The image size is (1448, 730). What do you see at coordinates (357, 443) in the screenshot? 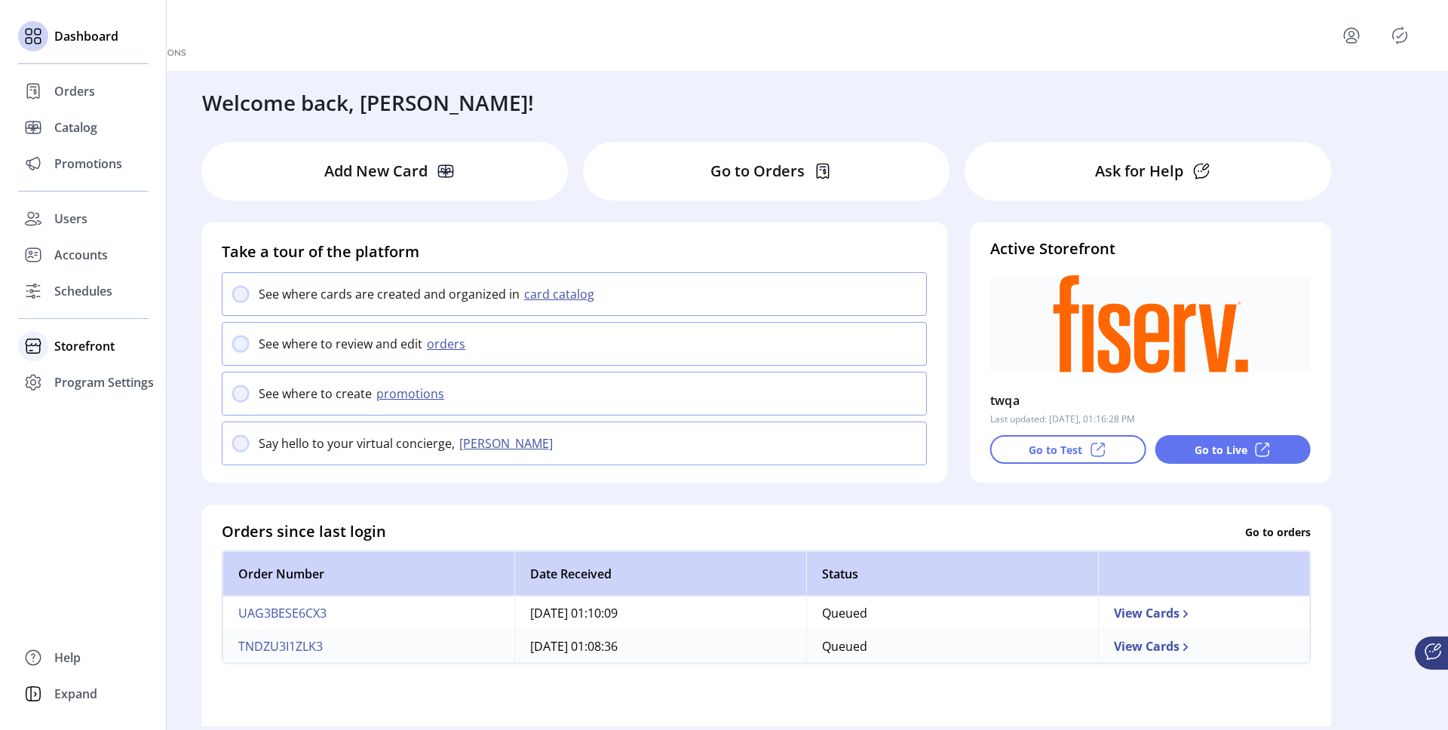
I see `p: Say hello to your virtual concierge,` at bounding box center [357, 443].